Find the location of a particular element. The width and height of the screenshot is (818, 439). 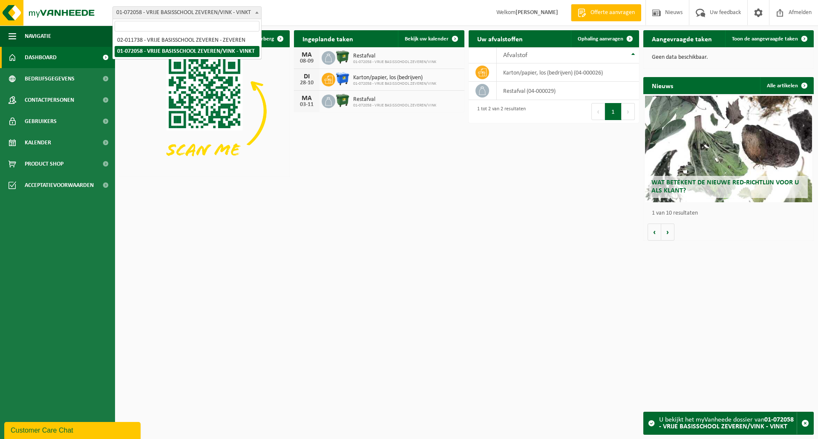

button: Next is located at coordinates (628, 112).